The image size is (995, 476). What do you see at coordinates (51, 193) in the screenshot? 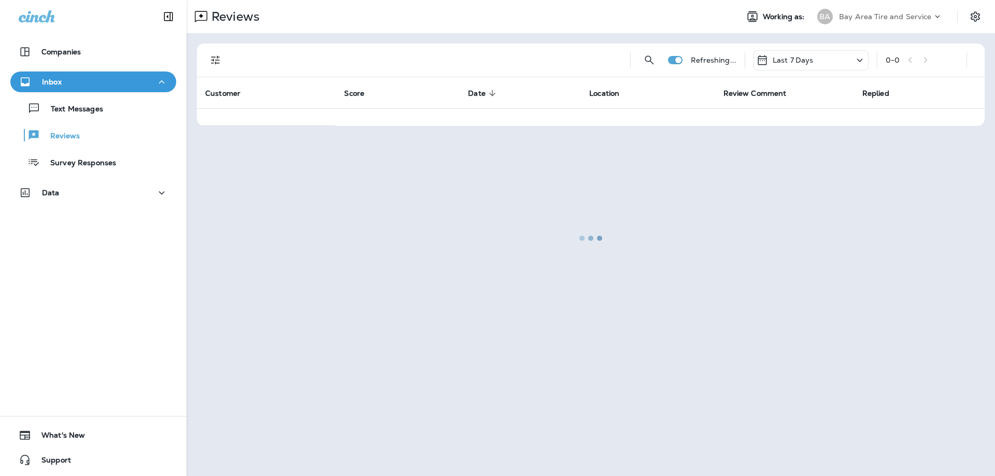
I see `p: Data` at bounding box center [51, 193].